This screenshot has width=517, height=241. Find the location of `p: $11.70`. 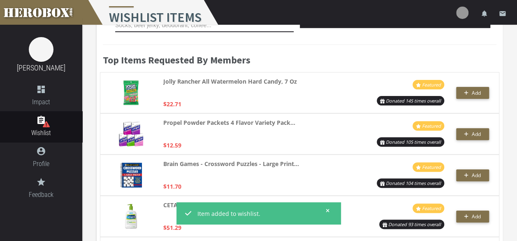

p: $11.70 is located at coordinates (172, 186).